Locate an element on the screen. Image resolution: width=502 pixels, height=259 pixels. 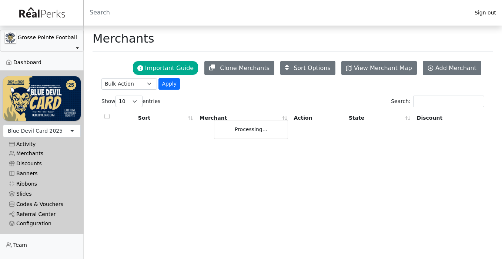
a: Slides is located at coordinates (42, 194).